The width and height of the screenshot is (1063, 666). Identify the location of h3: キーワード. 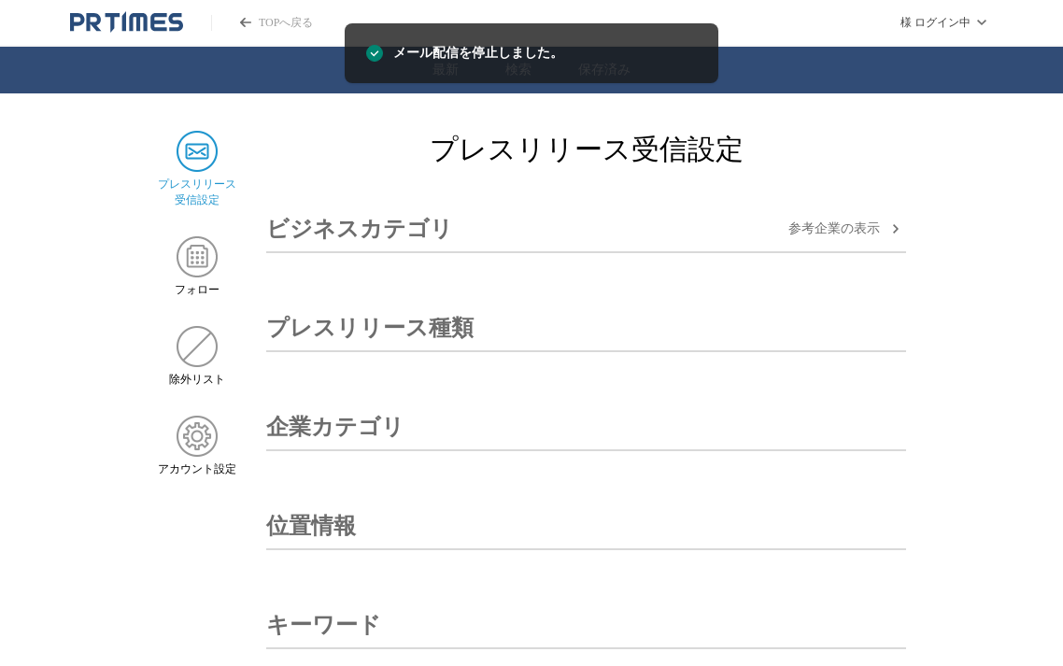
(323, 625).